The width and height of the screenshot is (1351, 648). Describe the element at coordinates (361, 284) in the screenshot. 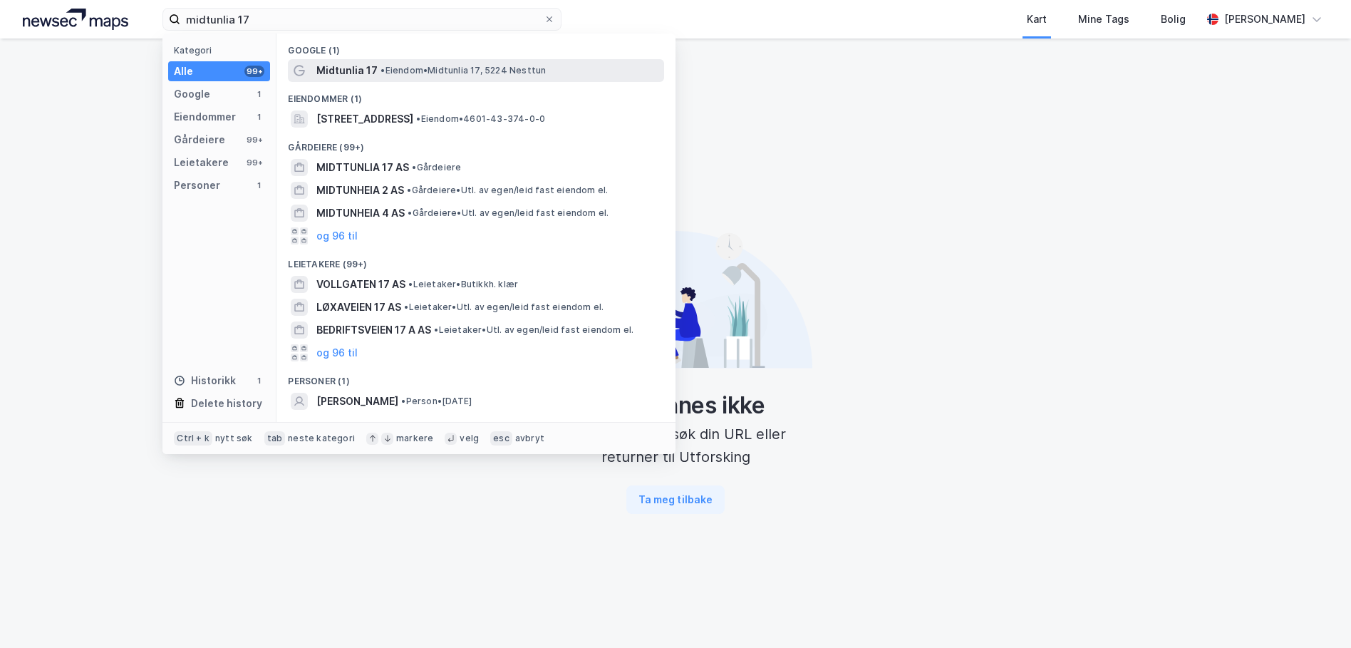

I see `span: VOLLGATEN 17 AS` at that location.